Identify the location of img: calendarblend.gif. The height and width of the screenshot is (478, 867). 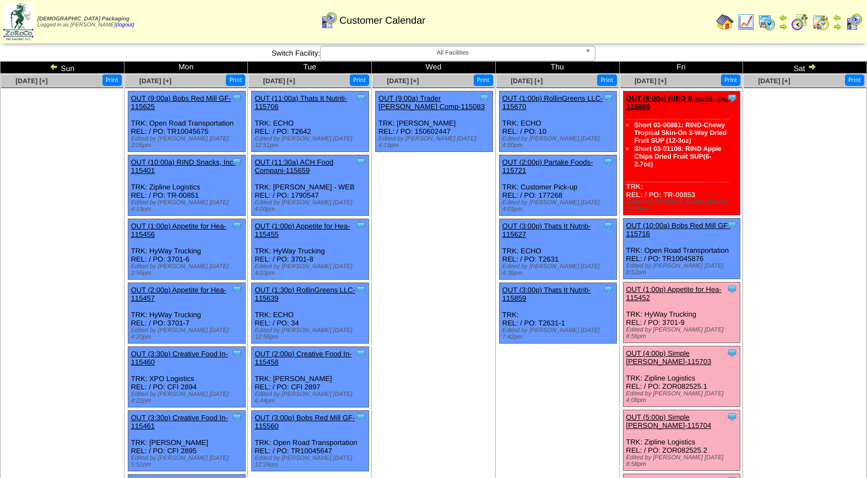
(800, 22).